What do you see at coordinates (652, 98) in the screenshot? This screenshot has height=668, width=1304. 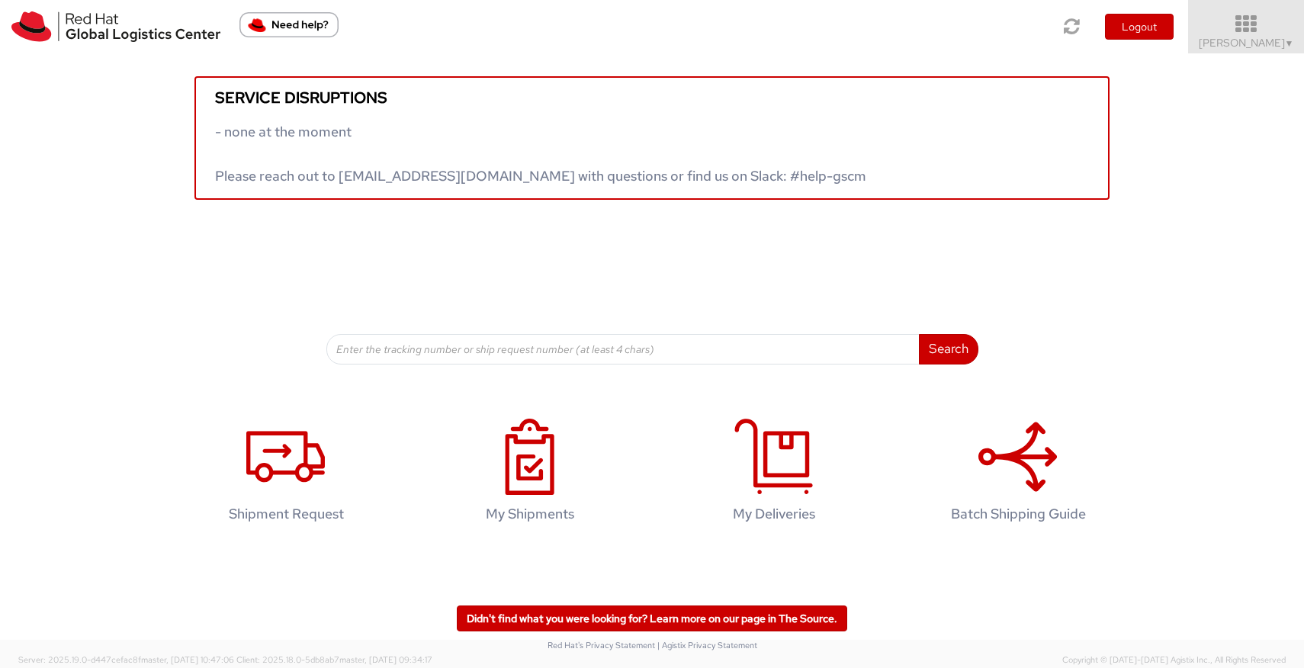 I see `h5: Service disruptions` at bounding box center [652, 98].